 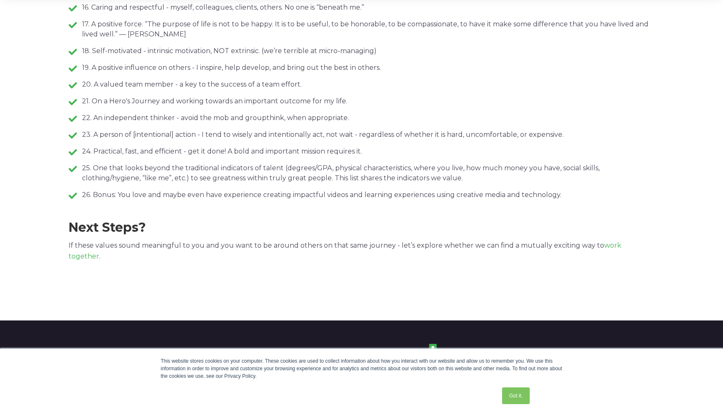 What do you see at coordinates (336, 352) in the screenshot?
I see `h4: Training & eLearning Content` at bounding box center [336, 352].